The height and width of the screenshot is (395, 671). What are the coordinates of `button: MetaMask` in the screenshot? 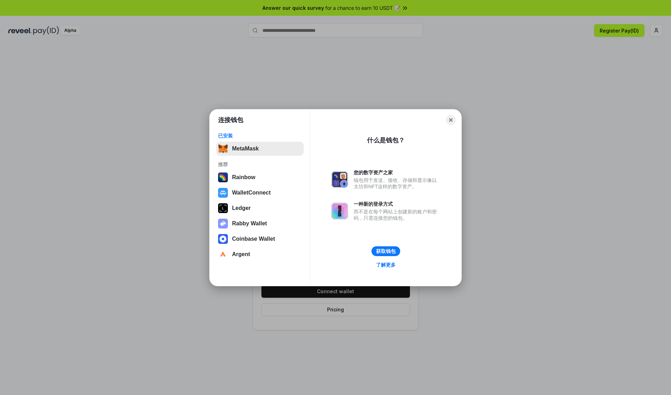 It's located at (260, 149).